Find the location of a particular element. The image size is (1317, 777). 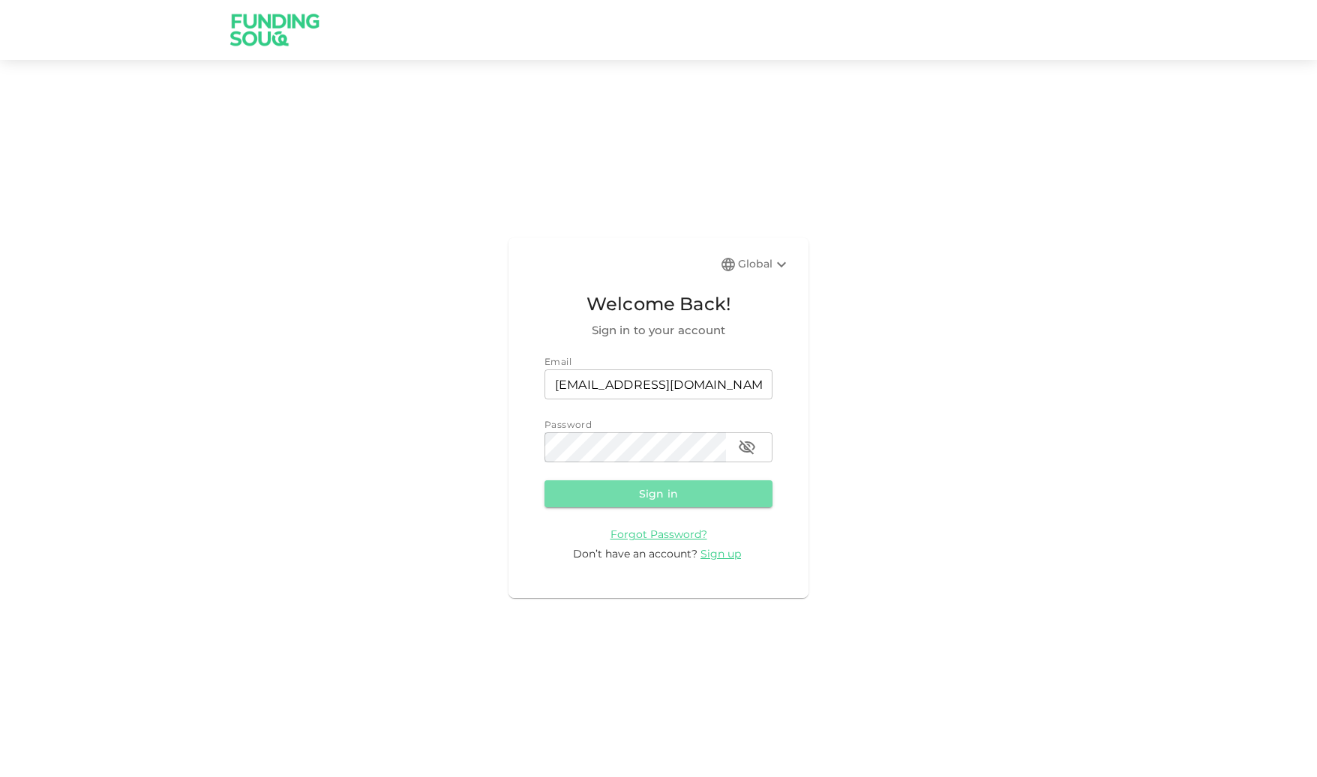

div: Global is located at coordinates (764, 265).